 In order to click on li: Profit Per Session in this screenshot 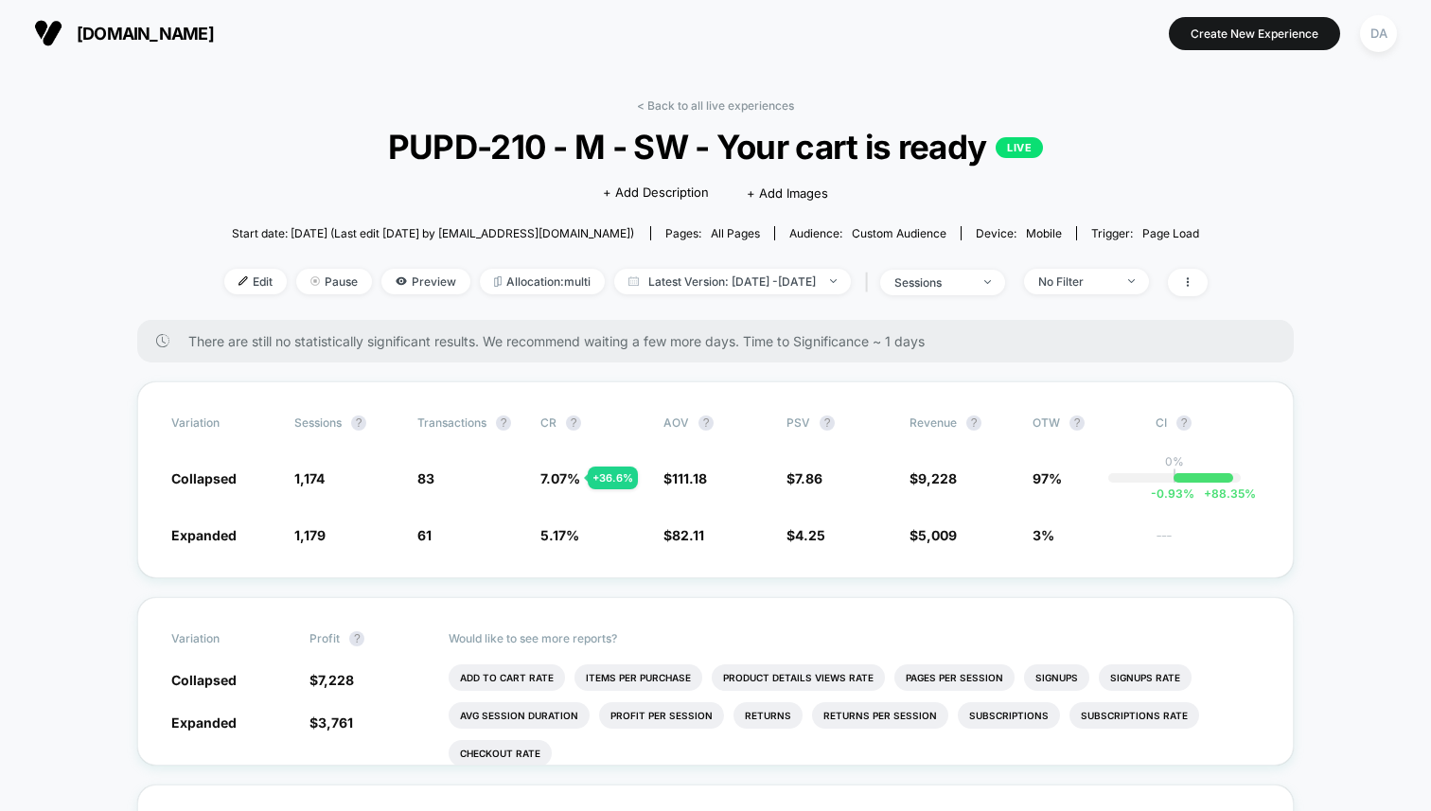, I will do `click(662, 716)`.